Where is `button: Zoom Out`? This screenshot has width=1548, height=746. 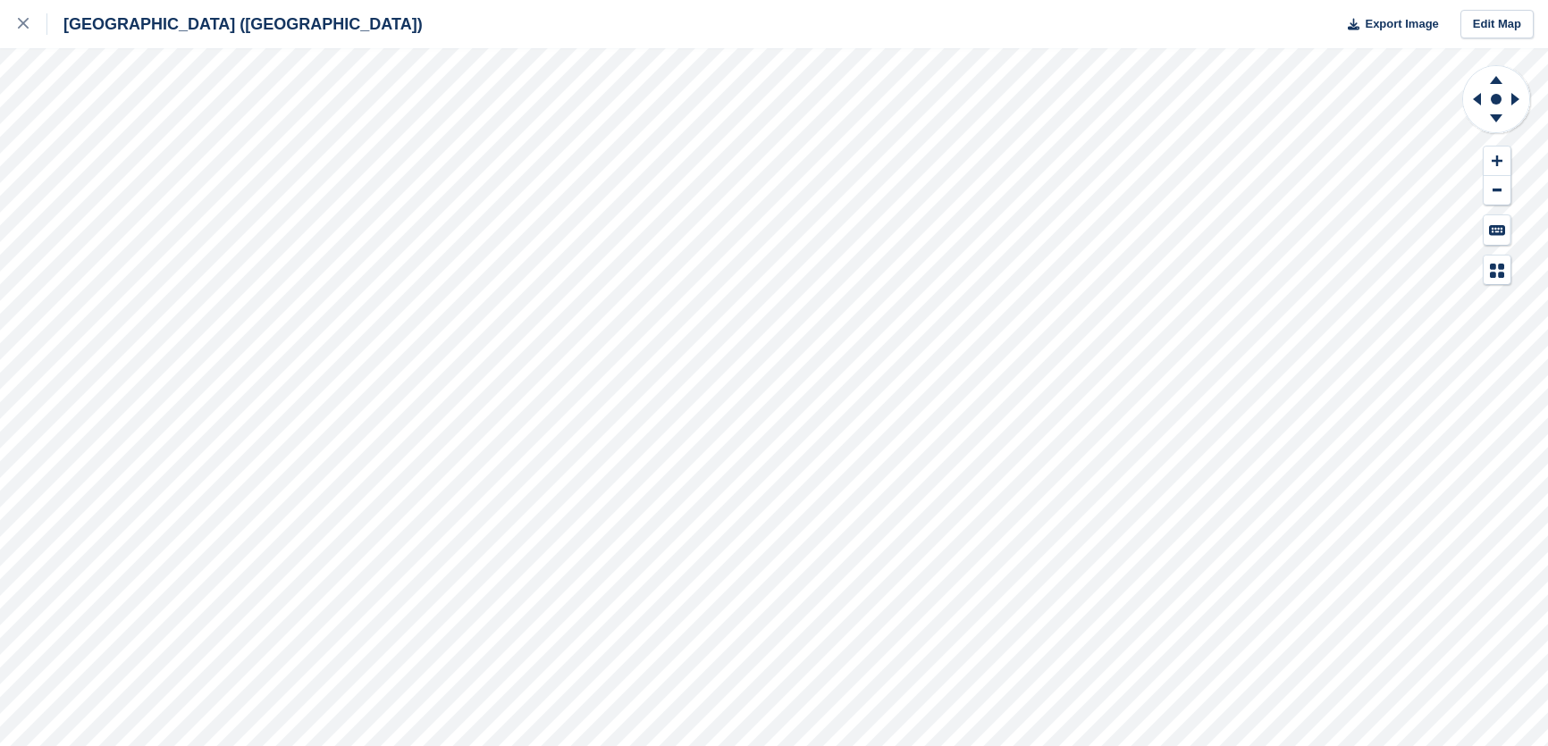 button: Zoom Out is located at coordinates (1497, 190).